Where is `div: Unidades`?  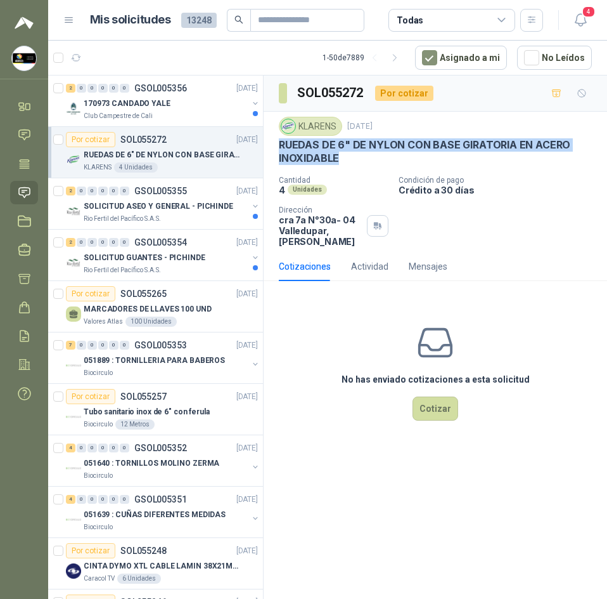 div: Unidades is located at coordinates (308, 190).